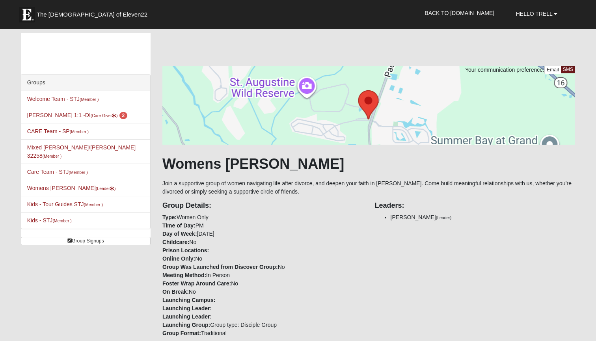 This screenshot has width=596, height=341. Describe the element at coordinates (444, 218) in the screenshot. I see `small: (Leader)` at that location.